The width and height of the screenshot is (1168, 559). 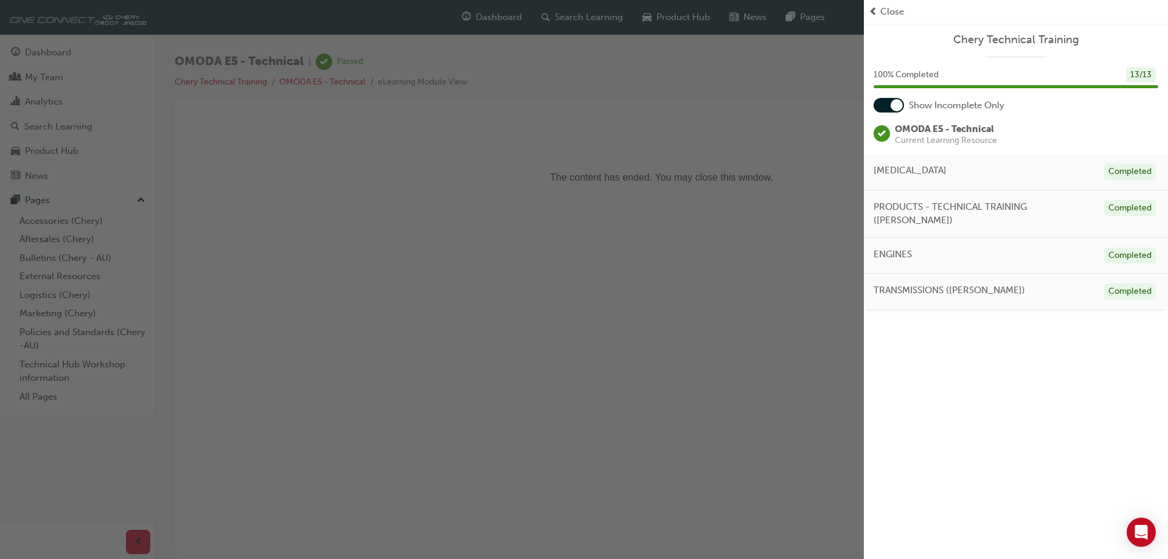 I want to click on p: The content has ended. You may close this window., so click(x=477, y=37).